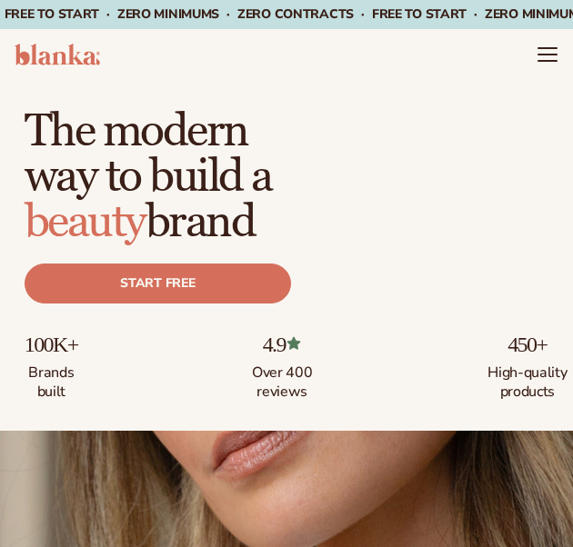  What do you see at coordinates (547, 55) in the screenshot?
I see `summary: Menu` at bounding box center [547, 55].